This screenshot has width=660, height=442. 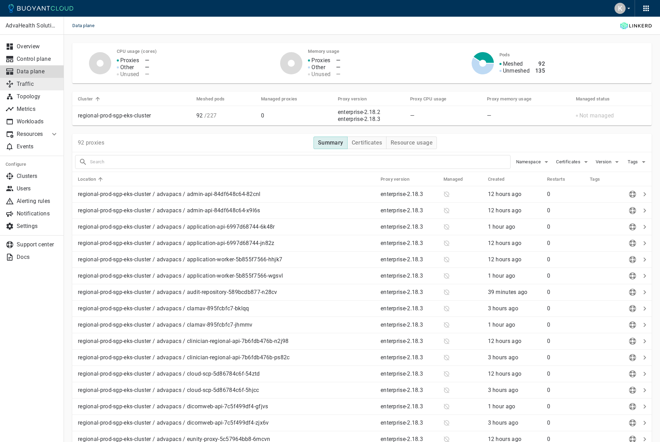 I want to click on span: Wed, 27 Aug 2025 21:53:03 GMT+7 / Wed, 27 Aug 2025 14:53:03 UTC, so click(x=505, y=194).